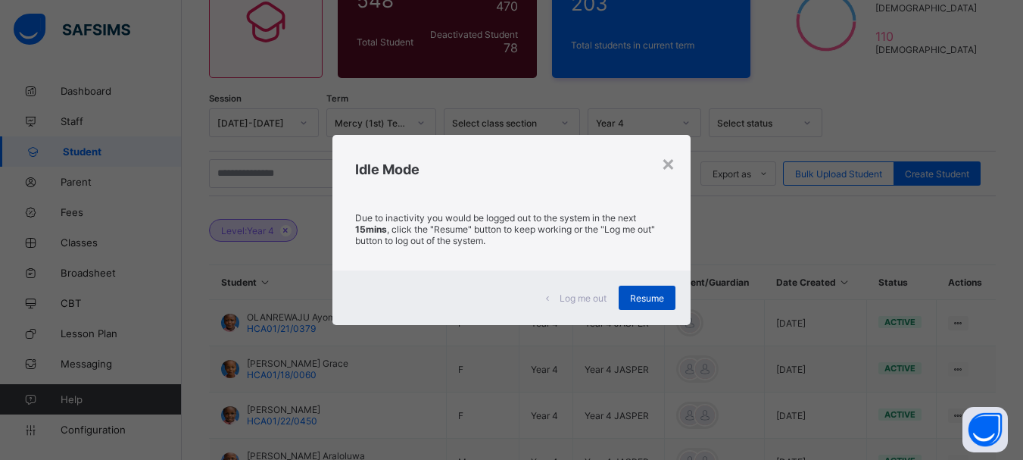  What do you see at coordinates (511, 169) in the screenshot?
I see `h2: Idle Mode` at bounding box center [511, 169].